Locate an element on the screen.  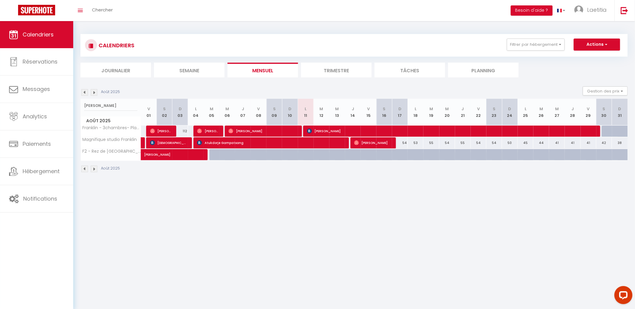
th: 21 is located at coordinates (463, 112).